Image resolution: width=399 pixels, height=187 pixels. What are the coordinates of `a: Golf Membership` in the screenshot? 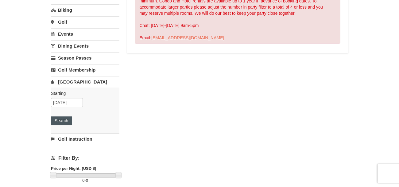 It's located at (85, 70).